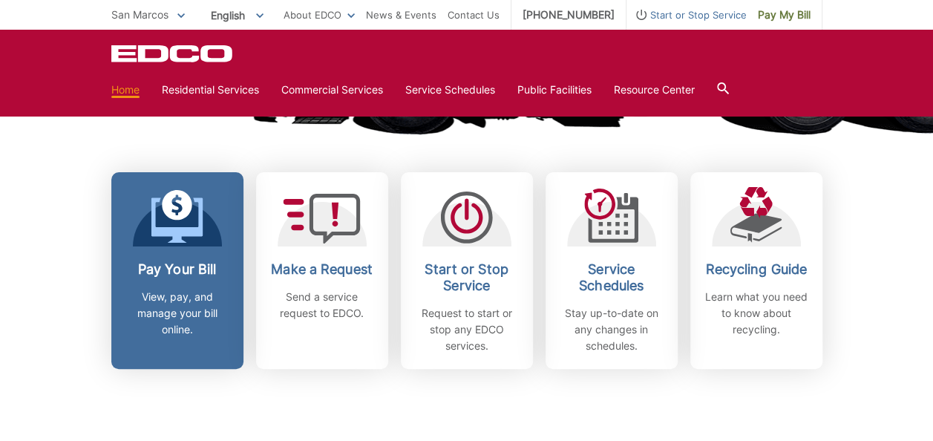 The image size is (933, 441). I want to click on a: Recycling Guide Learn what you need to know about recycling., so click(757, 270).